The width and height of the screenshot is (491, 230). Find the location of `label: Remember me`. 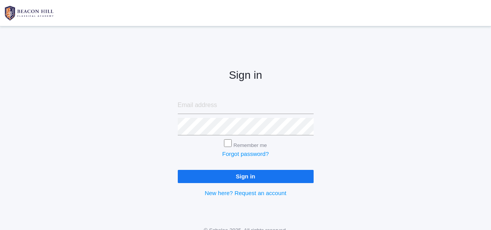

label: Remember me is located at coordinates (250, 145).